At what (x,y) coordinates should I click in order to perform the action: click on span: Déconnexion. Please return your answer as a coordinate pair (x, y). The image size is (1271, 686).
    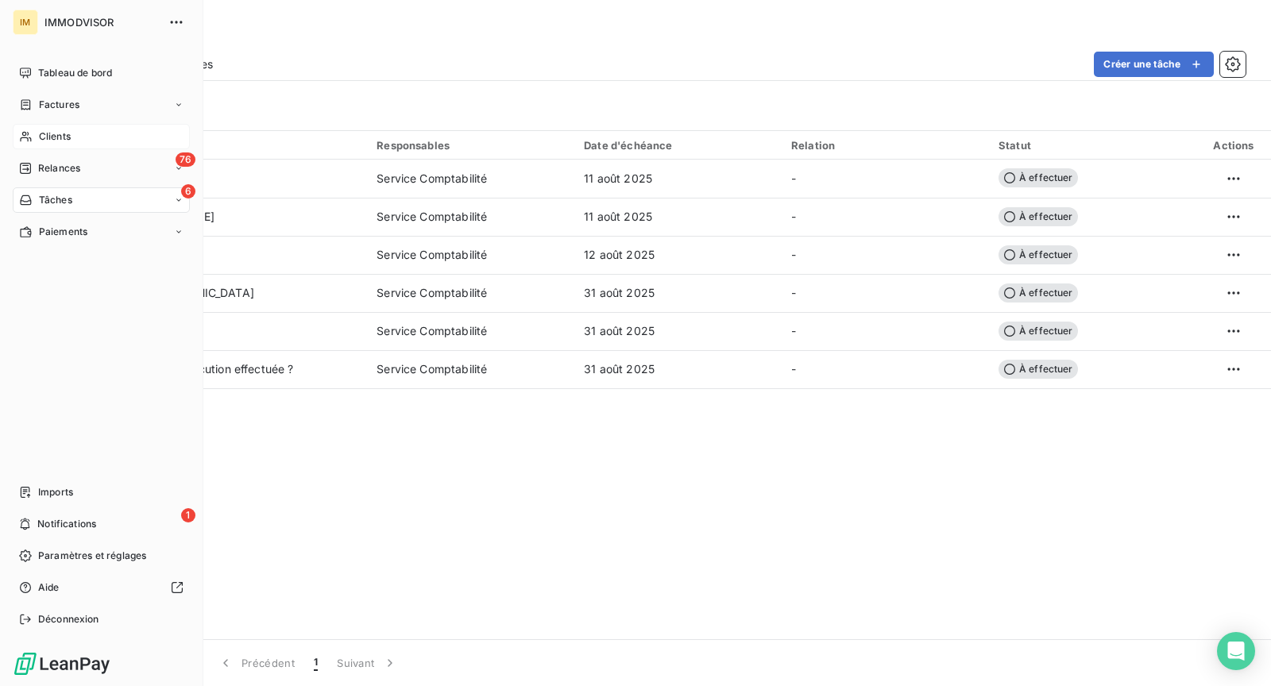
    Looking at the image, I should click on (68, 619).